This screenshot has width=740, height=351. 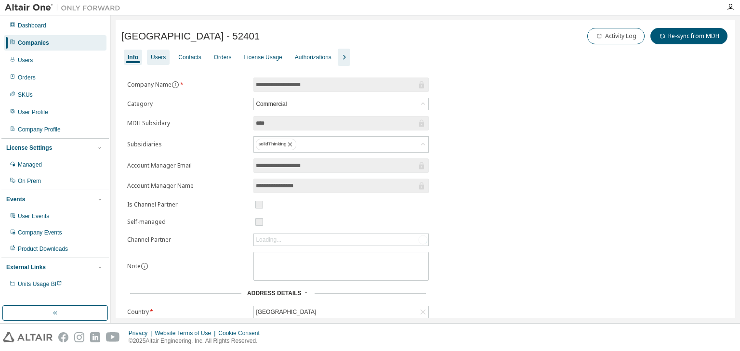 What do you see at coordinates (134, 266) in the screenshot?
I see `label: Note` at bounding box center [134, 266].